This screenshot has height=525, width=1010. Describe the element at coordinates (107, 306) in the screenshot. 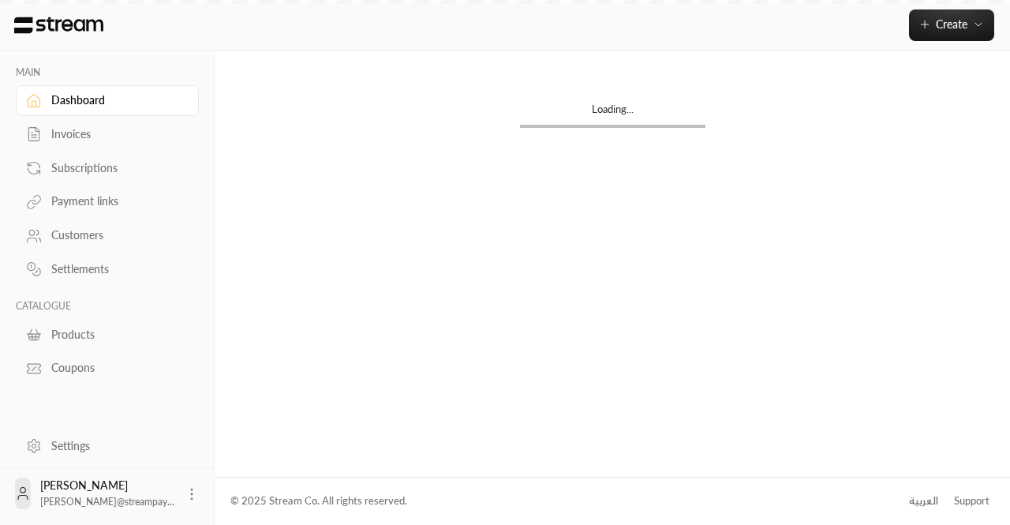

I see `p: CATALOGUE` at that location.